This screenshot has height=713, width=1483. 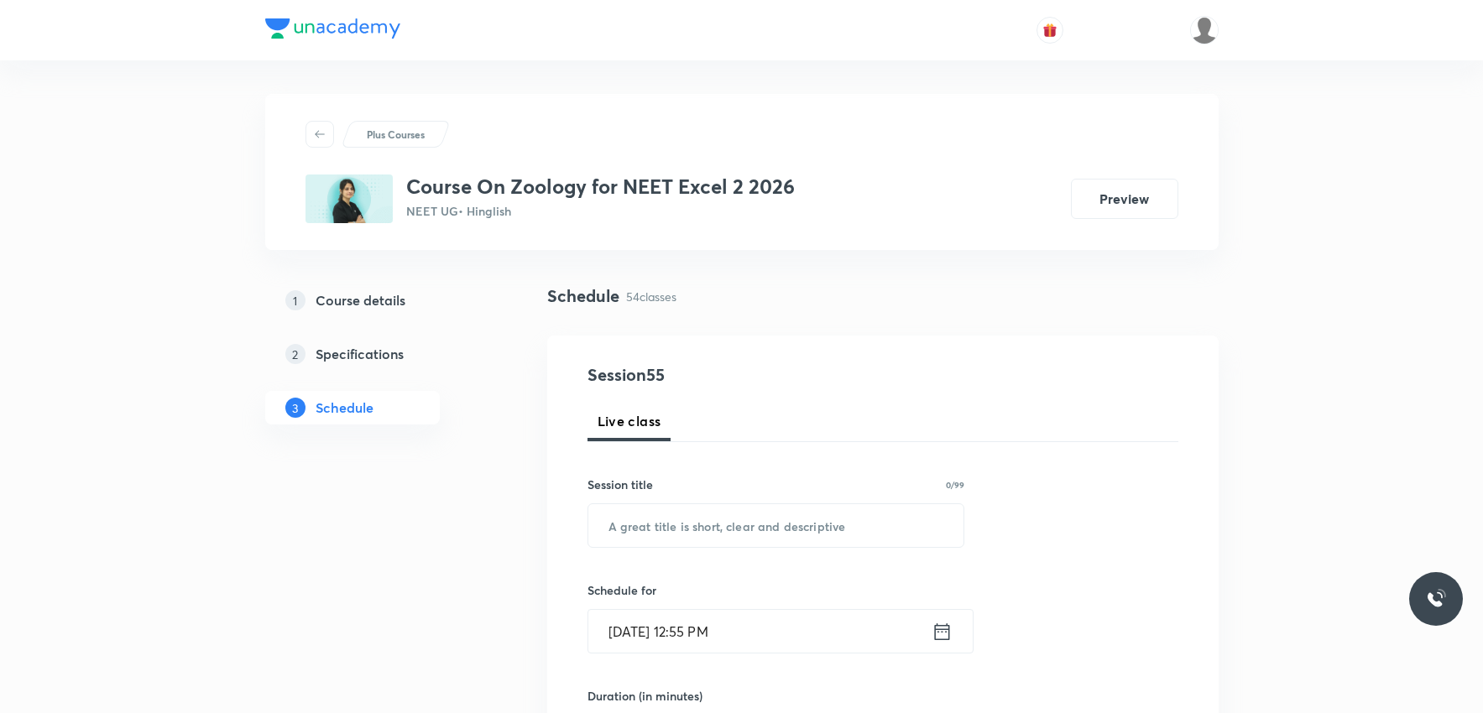 What do you see at coordinates (344, 408) in the screenshot?
I see `h5: Schedule` at bounding box center [344, 408].